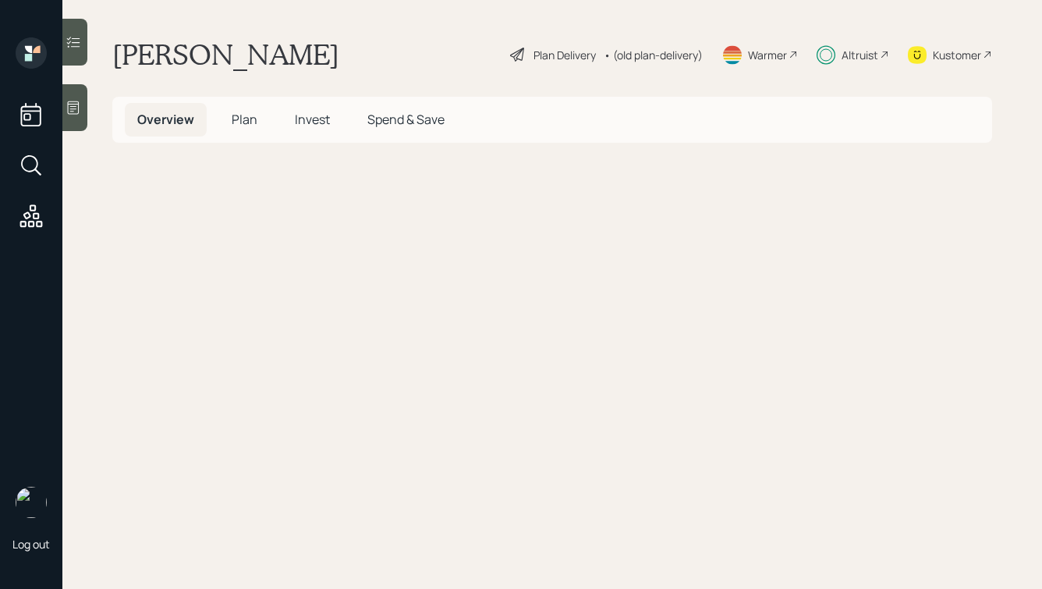  Describe the element at coordinates (859, 55) in the screenshot. I see `div: Altruist` at that location.